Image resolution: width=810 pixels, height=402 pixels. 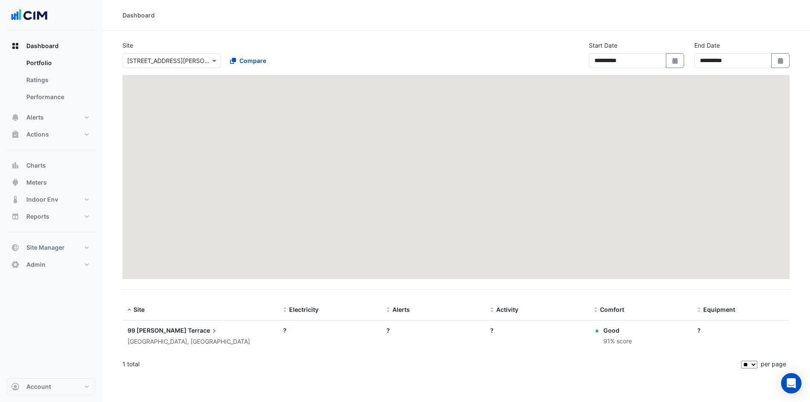 I want to click on button: Dashboard, so click(x=51, y=46).